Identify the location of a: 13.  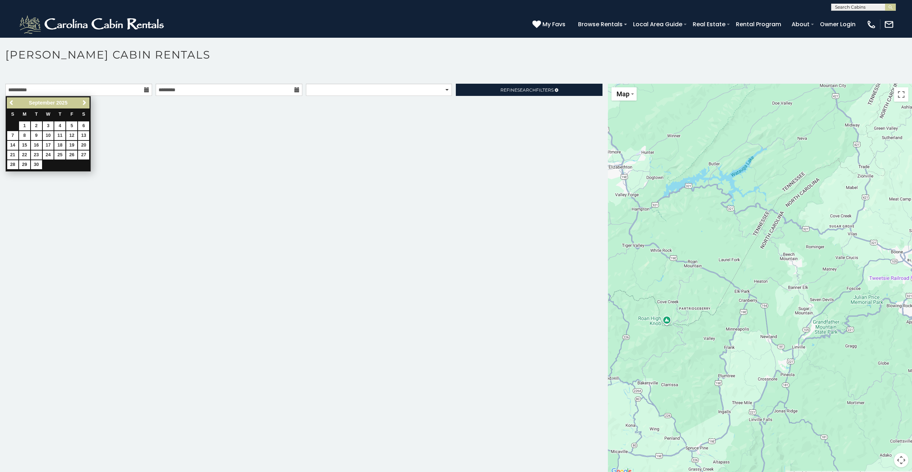
(83, 135).